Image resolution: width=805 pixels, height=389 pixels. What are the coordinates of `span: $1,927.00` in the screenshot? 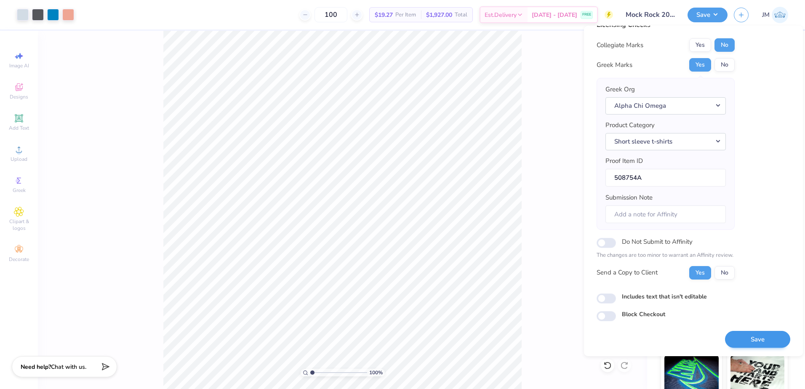 It's located at (439, 15).